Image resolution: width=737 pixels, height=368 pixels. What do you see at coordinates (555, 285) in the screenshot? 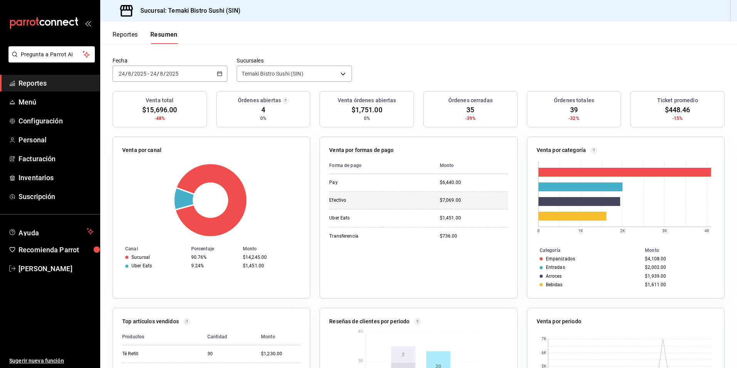
I see `div: Bebidas` at bounding box center [555, 285].